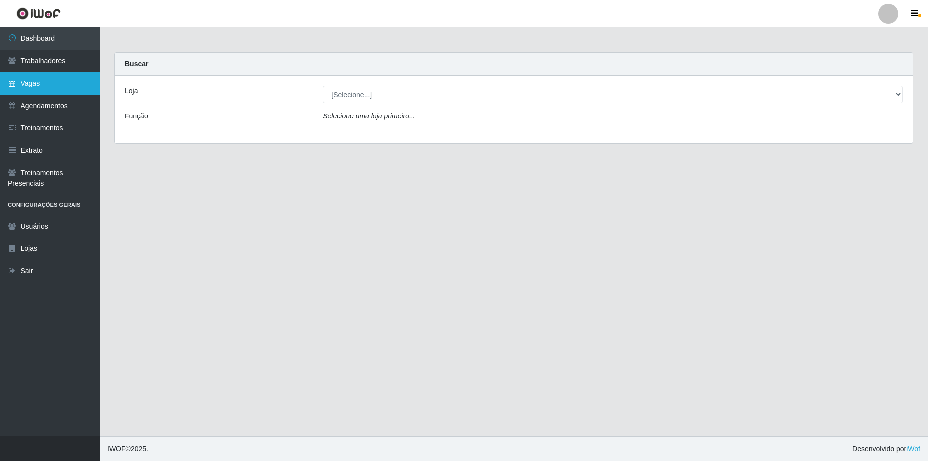 The image size is (928, 461). What do you see at coordinates (136, 64) in the screenshot?
I see `strong: Buscar` at bounding box center [136, 64].